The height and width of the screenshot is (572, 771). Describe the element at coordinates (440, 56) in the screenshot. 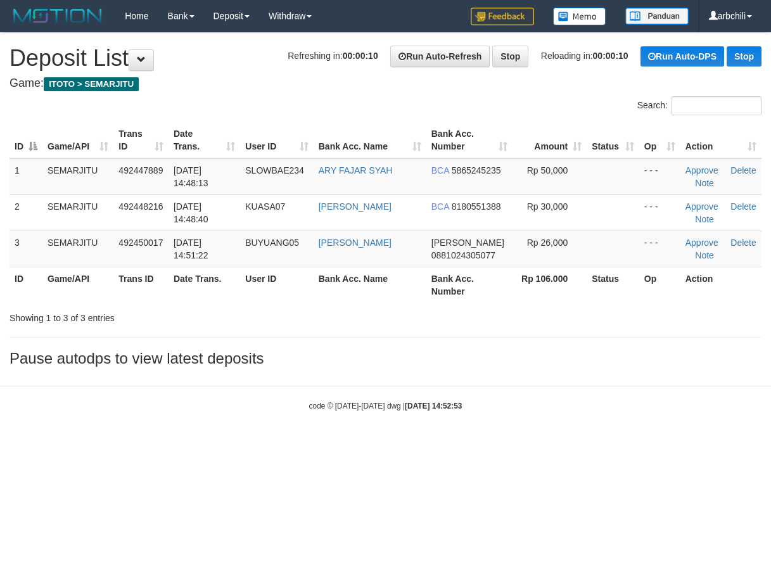

I see `a: Run Auto-Refresh` at that location.